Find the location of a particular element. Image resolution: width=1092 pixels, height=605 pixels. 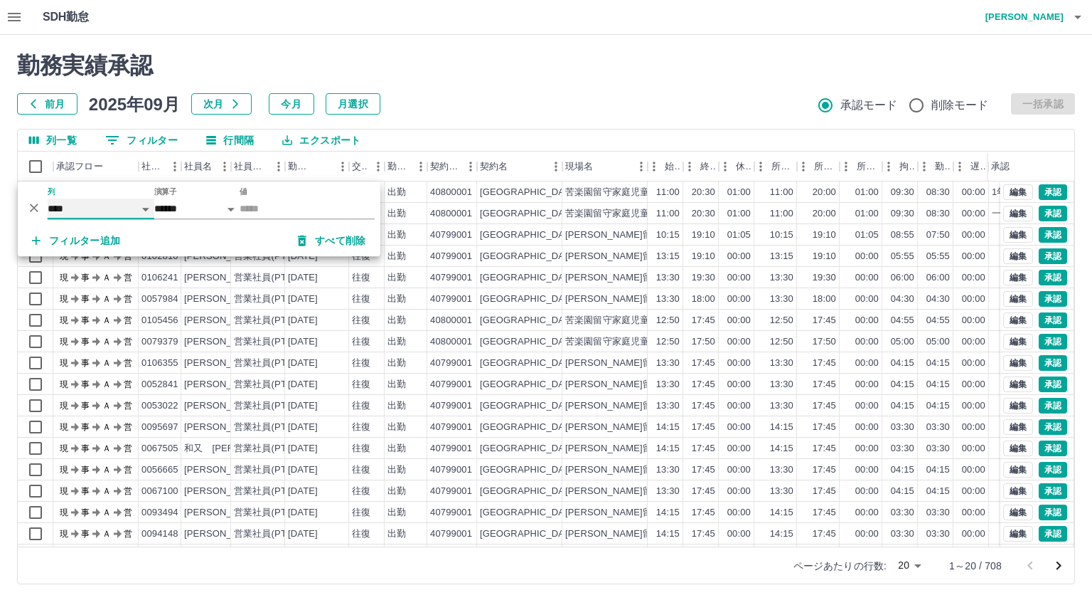

div: 所定開始 is located at coordinates (776, 166).